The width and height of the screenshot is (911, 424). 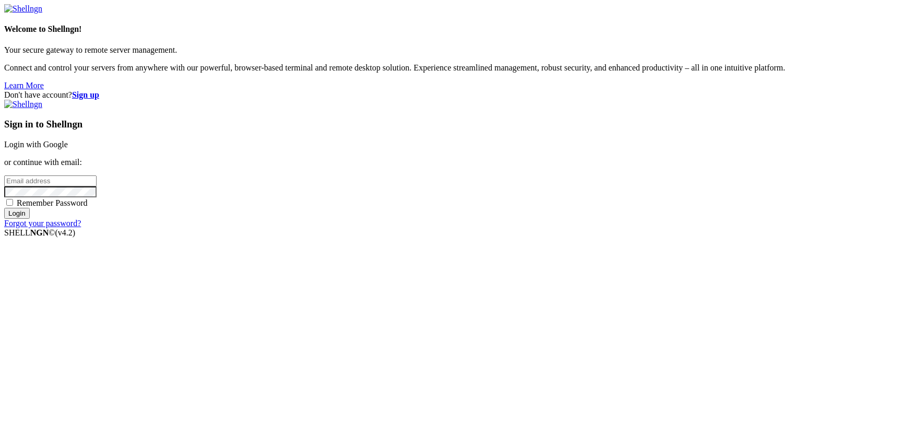 What do you see at coordinates (455, 124) in the screenshot?
I see `h3: Sign in to Shellngn` at bounding box center [455, 124].